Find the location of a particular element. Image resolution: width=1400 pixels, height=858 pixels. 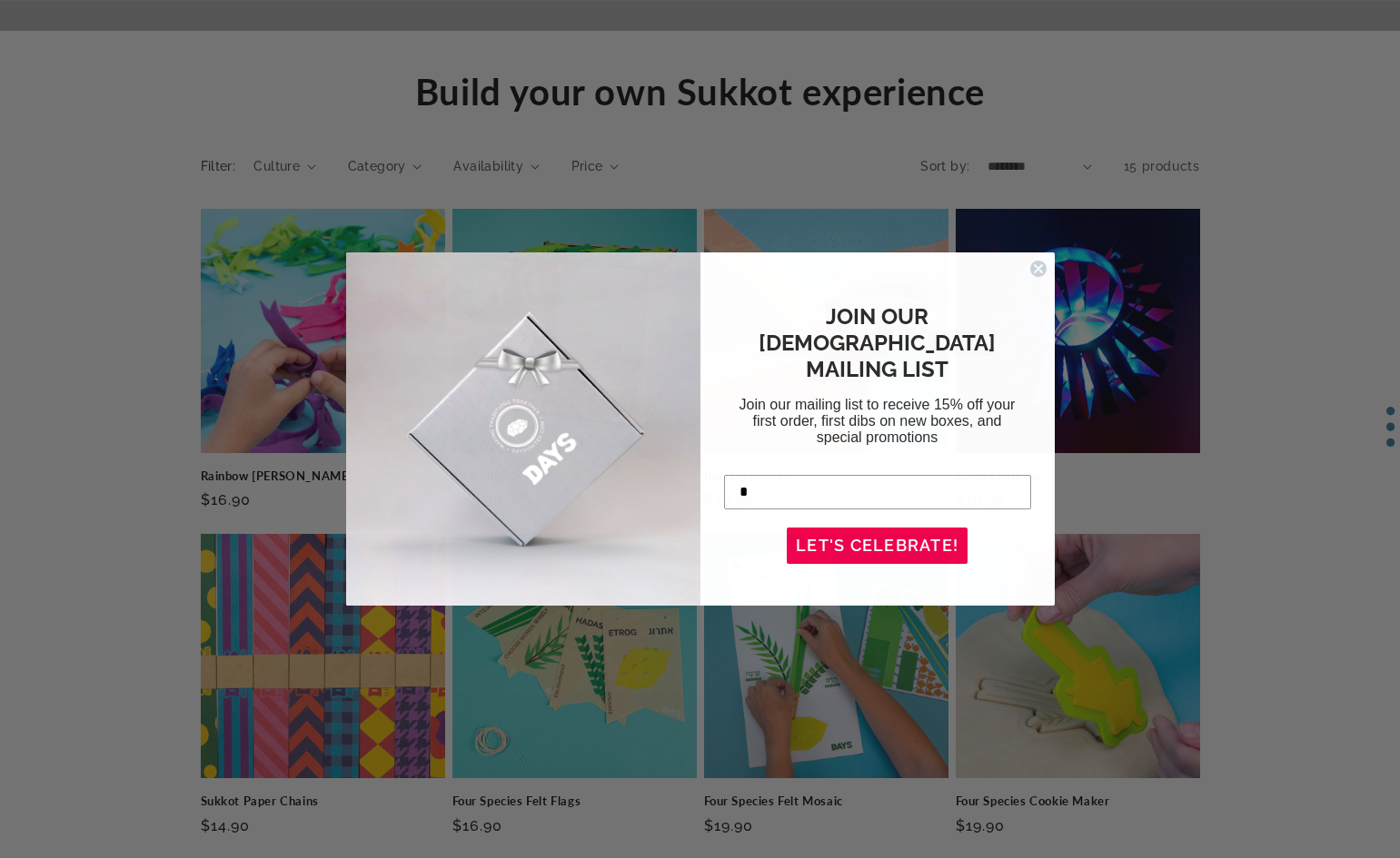

img: d3790c2f-0e0c-4c72-ba1e-9ed984504164.jpeg is located at coordinates (523, 429).